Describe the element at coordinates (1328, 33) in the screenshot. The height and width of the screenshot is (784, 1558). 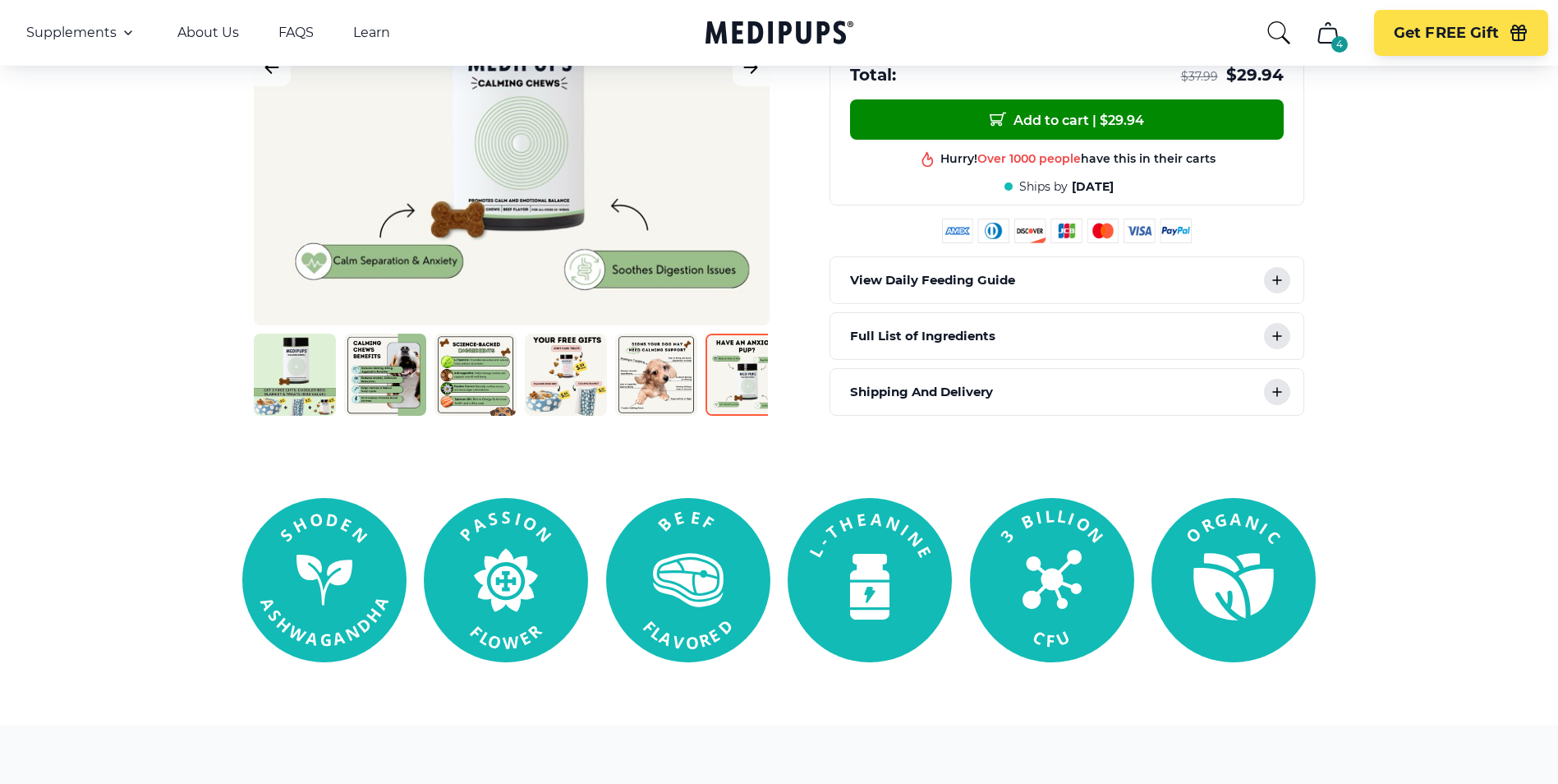
I see `button: cart` at that location.